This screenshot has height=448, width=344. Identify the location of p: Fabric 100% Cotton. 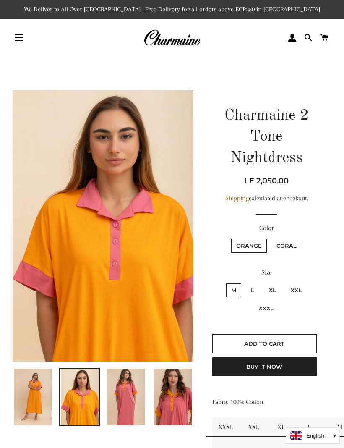
(266, 402).